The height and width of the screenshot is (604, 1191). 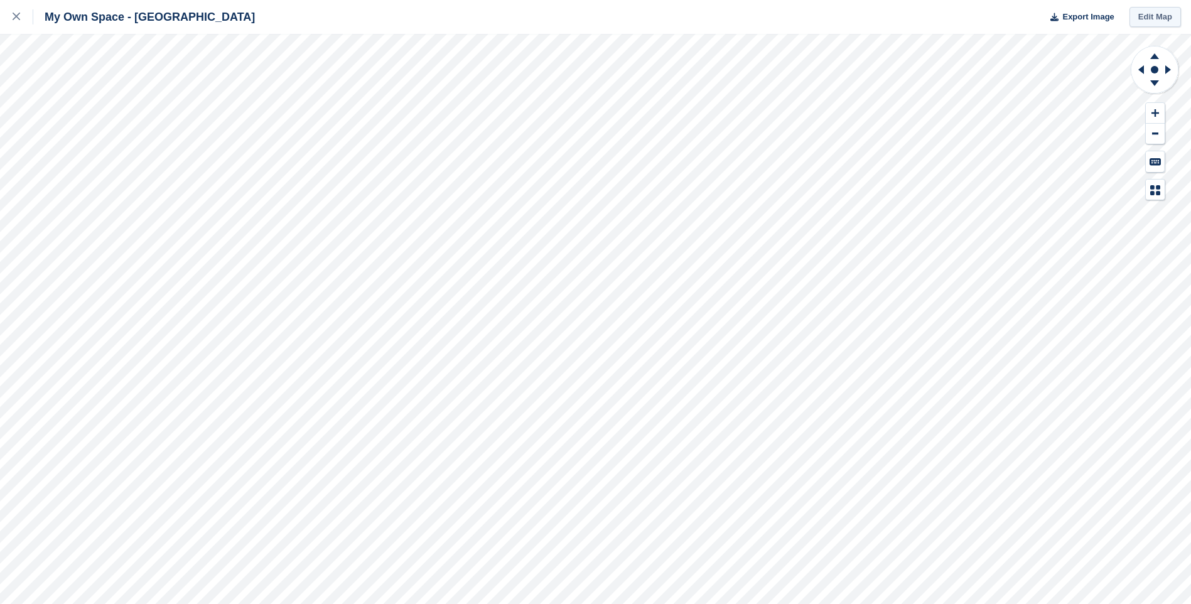 What do you see at coordinates (1155, 161) in the screenshot?
I see `button: Keyboard Shortcuts` at bounding box center [1155, 161].